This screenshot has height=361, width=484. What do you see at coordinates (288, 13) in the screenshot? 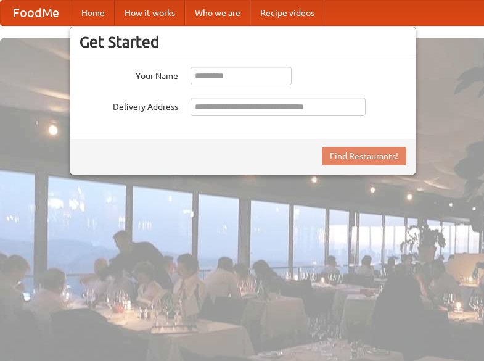
I see `a: Recipe videos` at bounding box center [288, 13].